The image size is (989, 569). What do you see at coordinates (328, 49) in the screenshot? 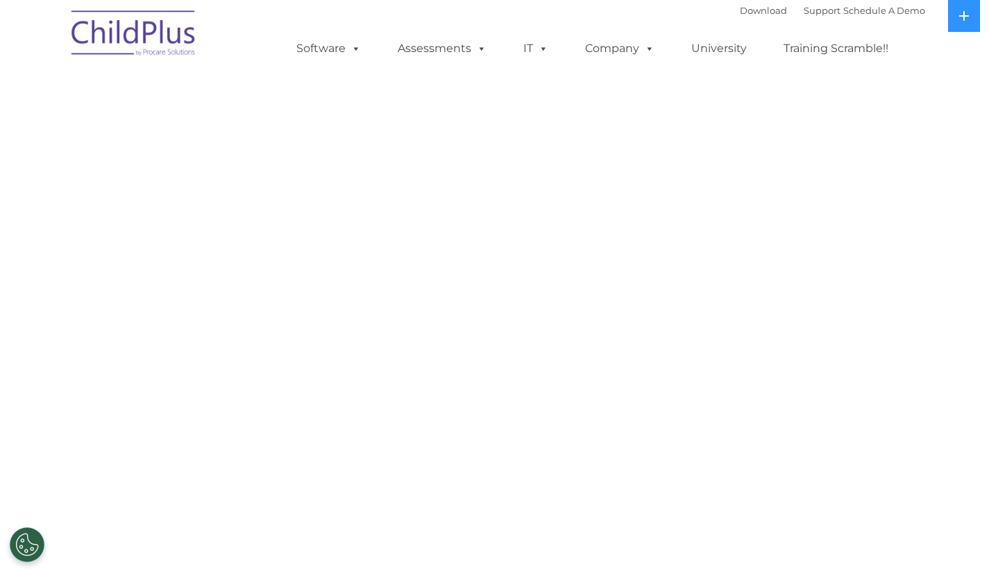
I see `a: Software` at bounding box center [328, 49].